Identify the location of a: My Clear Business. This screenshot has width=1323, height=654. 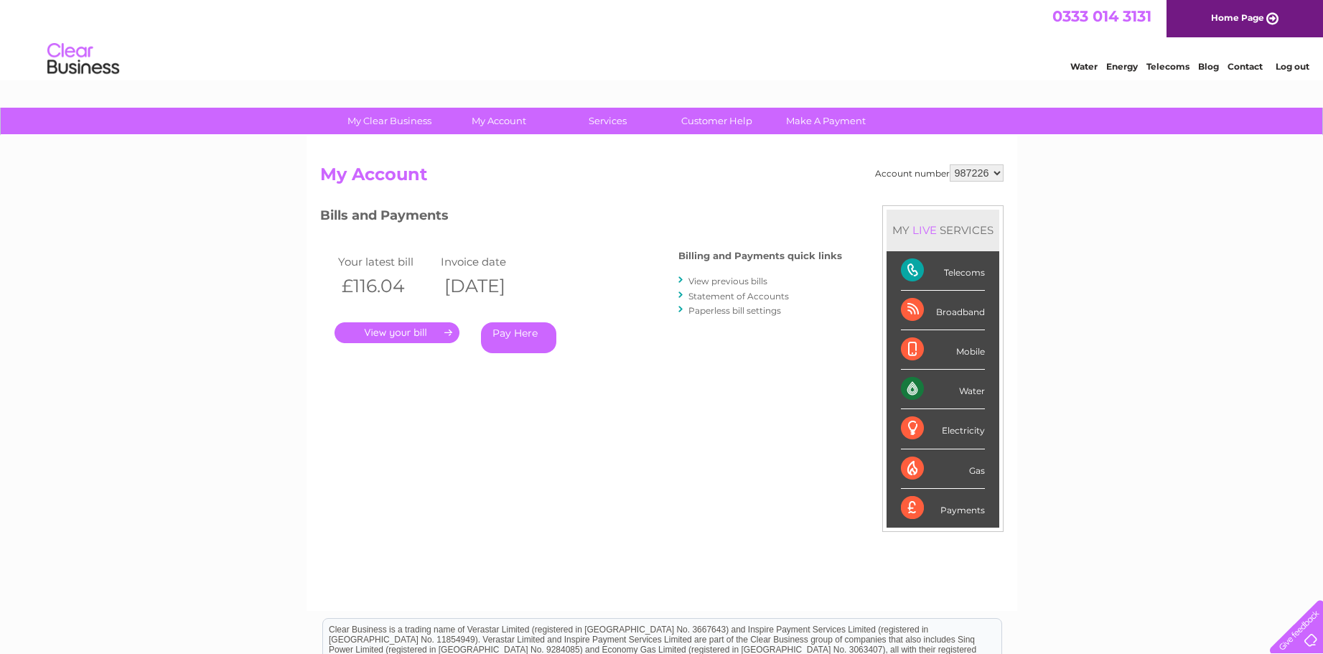
(389, 121).